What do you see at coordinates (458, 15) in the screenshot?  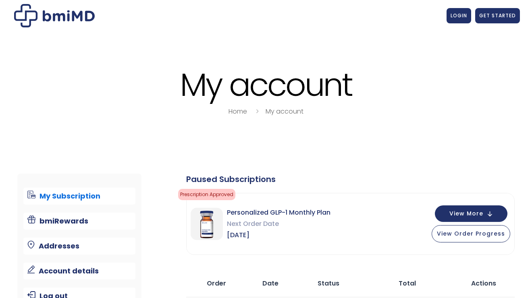 I see `span: LOGIN` at bounding box center [458, 15].